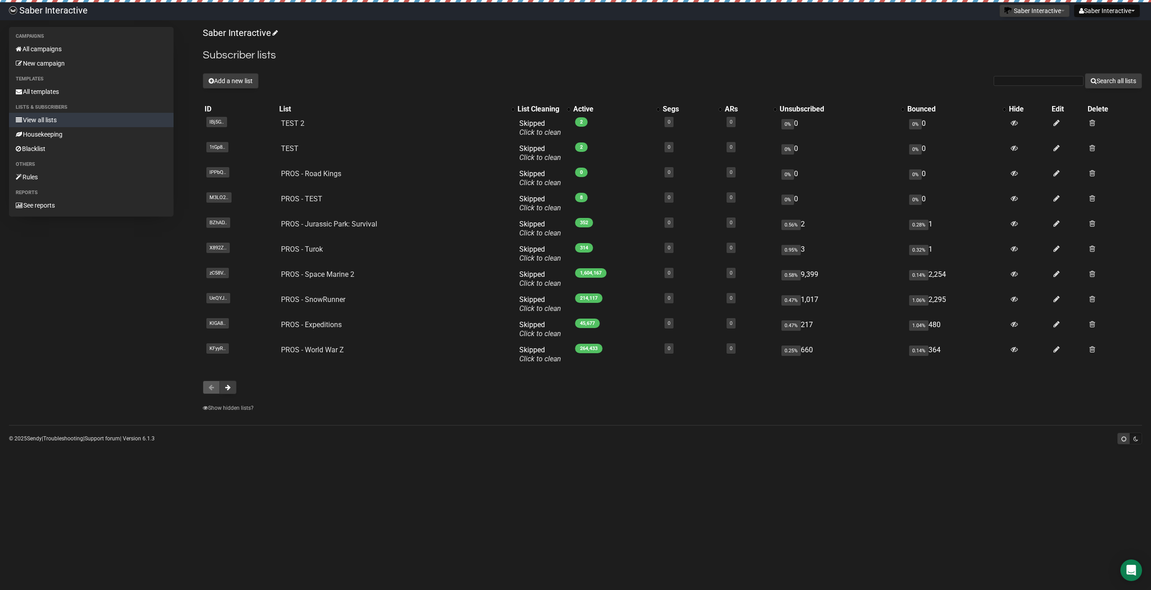 The image size is (1151, 590). I want to click on img: 1.png, so click(1008, 10).